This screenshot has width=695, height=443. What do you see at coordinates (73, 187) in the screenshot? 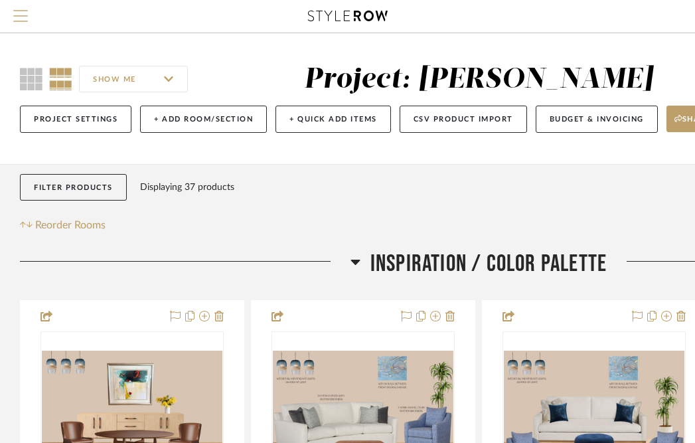
I see `button: Filter Products` at bounding box center [73, 187].